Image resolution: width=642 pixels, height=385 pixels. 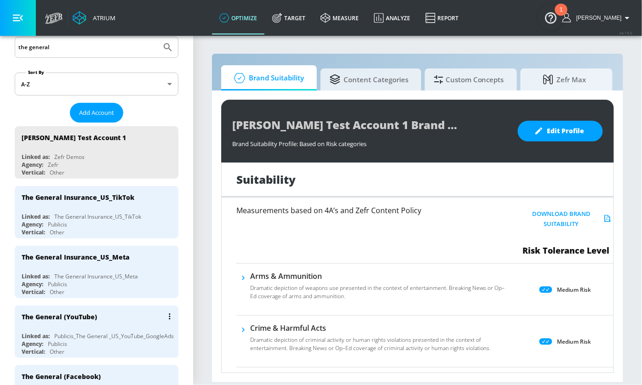 I want to click on h6: Arms & Ammunition, so click(x=377, y=276).